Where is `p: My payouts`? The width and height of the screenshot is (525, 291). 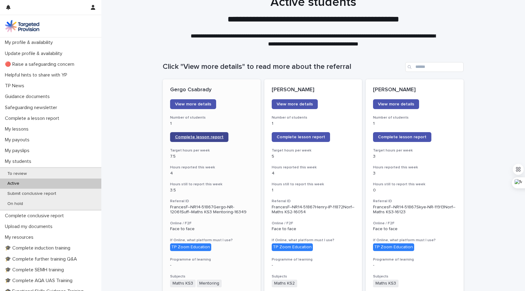 p: My payouts is located at coordinates (18, 140).